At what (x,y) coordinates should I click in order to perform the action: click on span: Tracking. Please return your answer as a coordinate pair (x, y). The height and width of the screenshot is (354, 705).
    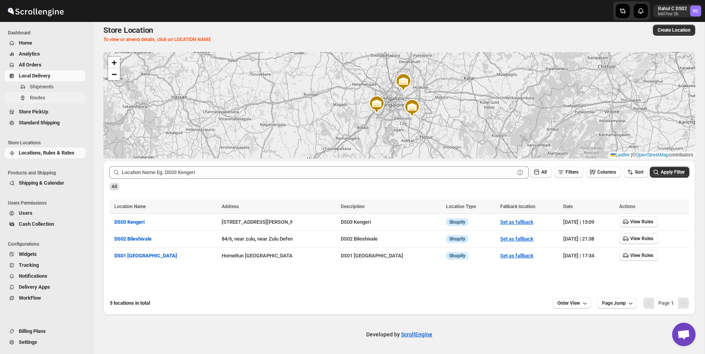
    Looking at the image, I should click on (29, 265).